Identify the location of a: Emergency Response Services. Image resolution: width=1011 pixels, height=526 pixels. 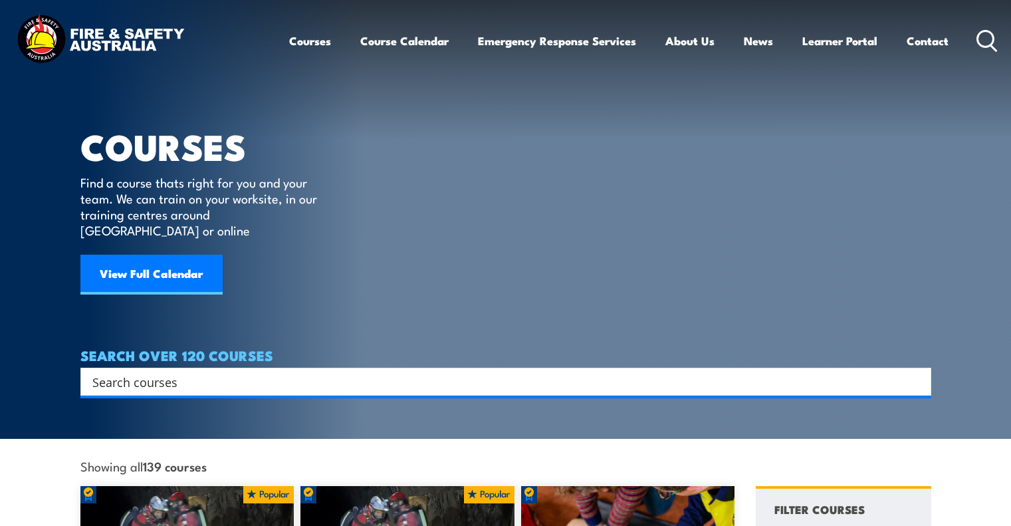
(557, 41).